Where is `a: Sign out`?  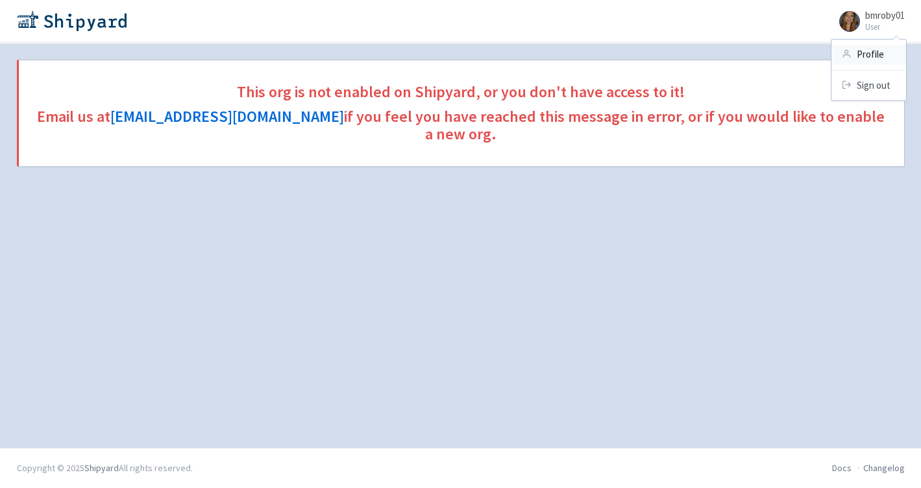
a: Sign out is located at coordinates (868, 86).